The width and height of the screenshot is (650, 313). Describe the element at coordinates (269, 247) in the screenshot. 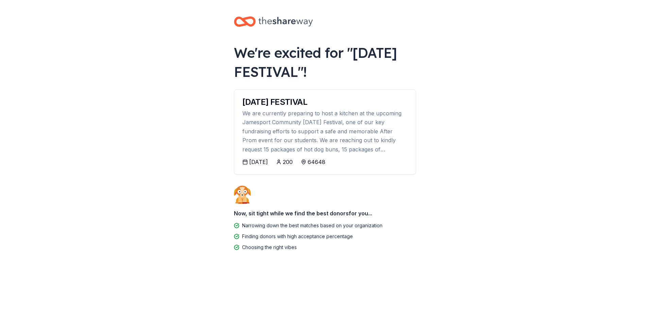

I see `div: Choosing the right vibes` at that location.